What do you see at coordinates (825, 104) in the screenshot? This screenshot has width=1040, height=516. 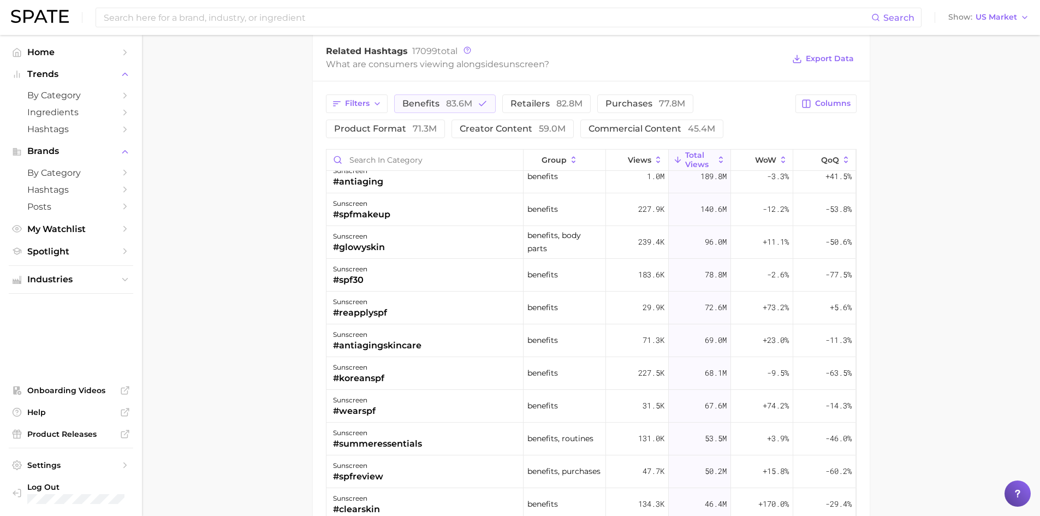 I see `button: Columns` at bounding box center [825, 104].